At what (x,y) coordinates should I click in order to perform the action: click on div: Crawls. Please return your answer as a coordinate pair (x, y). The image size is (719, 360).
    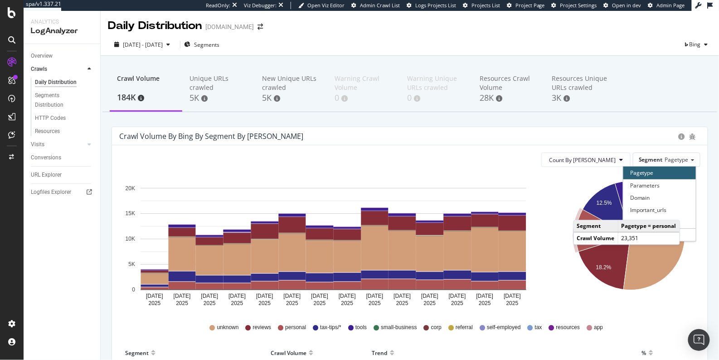
    Looking at the image, I should click on (39, 69).